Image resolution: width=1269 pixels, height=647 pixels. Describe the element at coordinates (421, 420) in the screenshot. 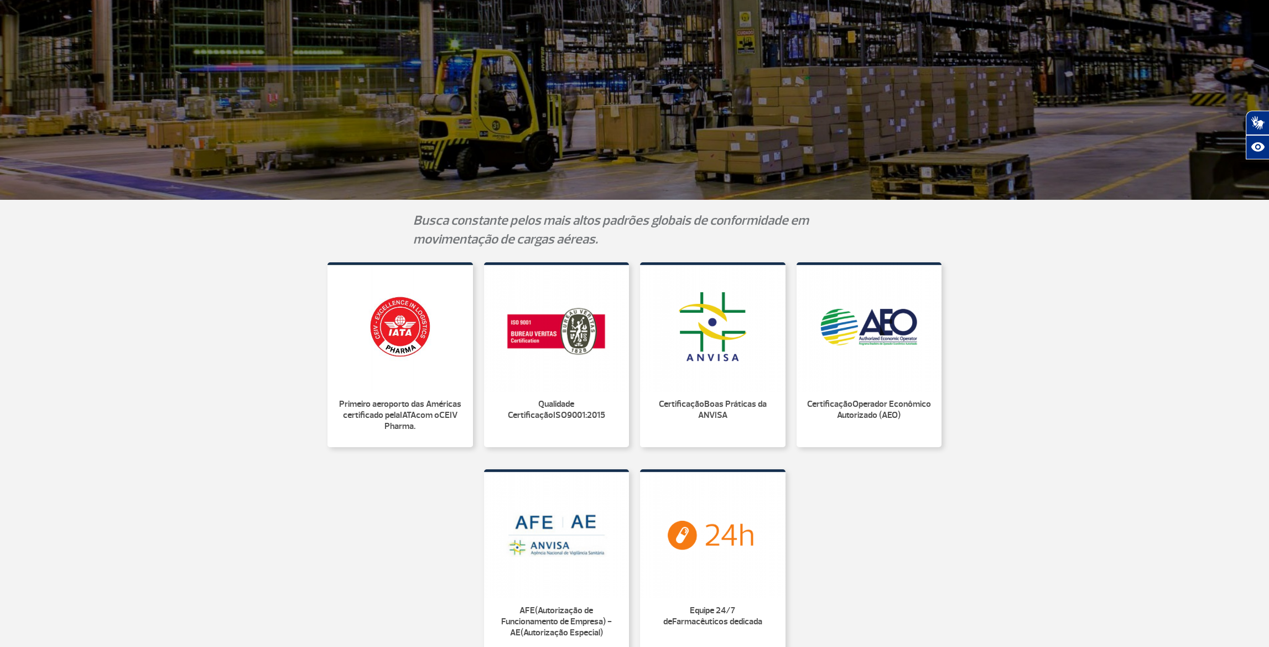

I see `strong: CEIV Pharma` at that location.